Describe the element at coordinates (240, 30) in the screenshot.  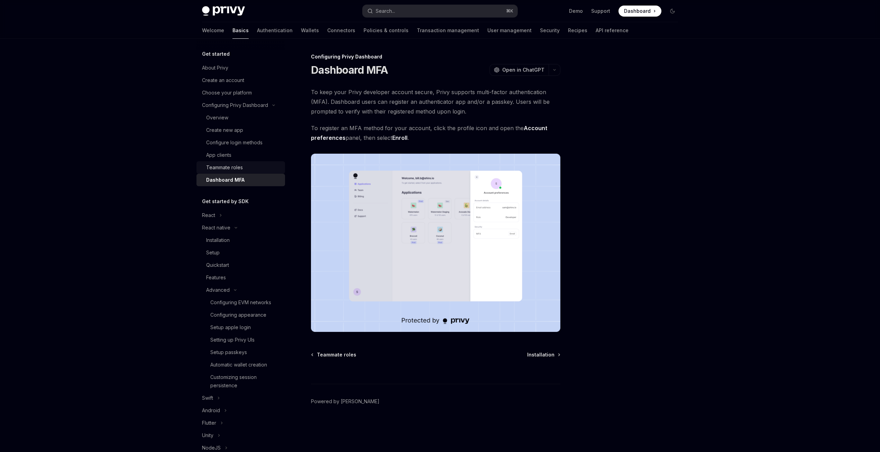
I see `a: Basics` at that location.